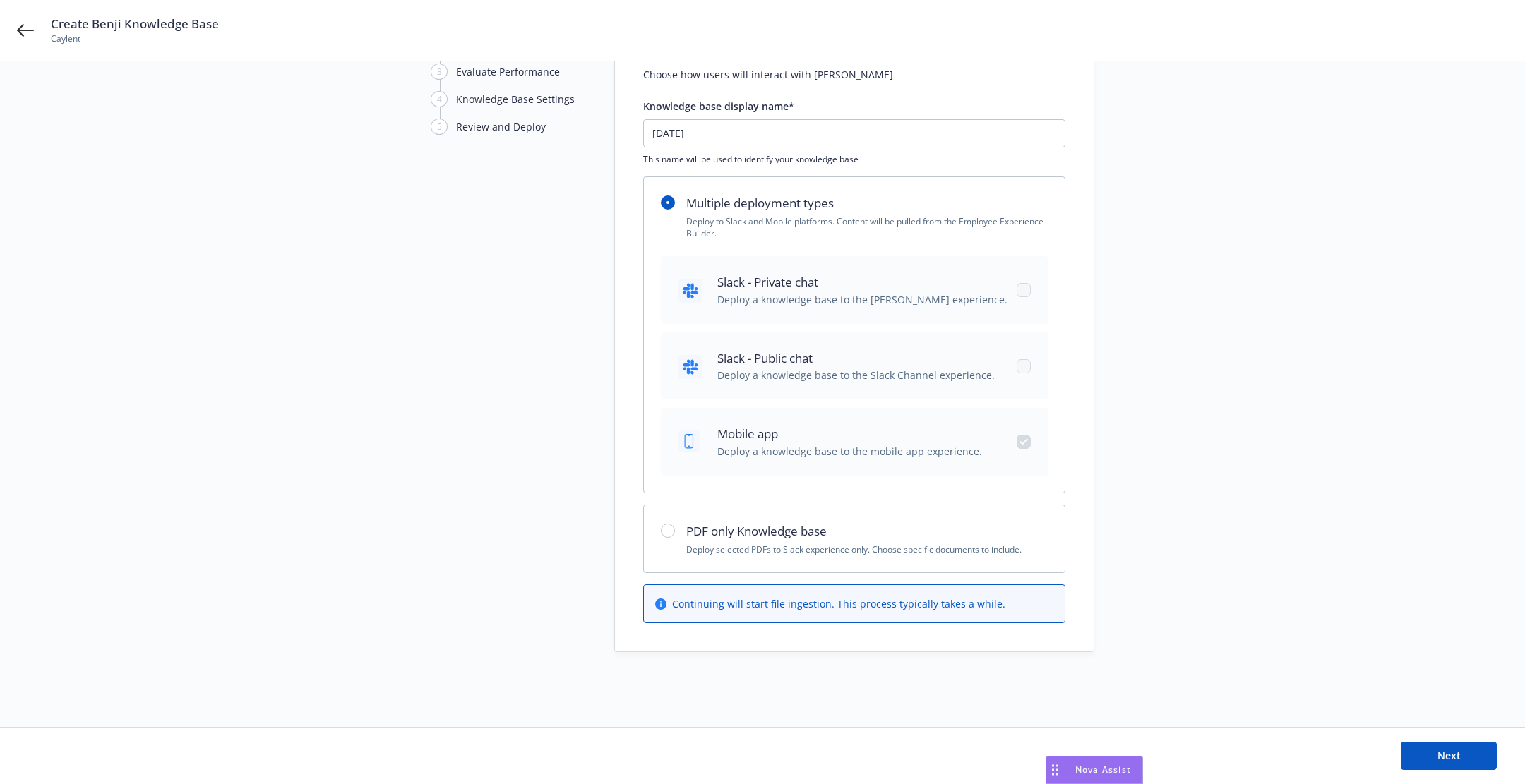 Image resolution: width=1525 pixels, height=784 pixels. Describe the element at coordinates (854, 365) in the screenshot. I see `div: Slack - Public chatDeploy a knowledge base to the Slack Channel experience.` at that location.